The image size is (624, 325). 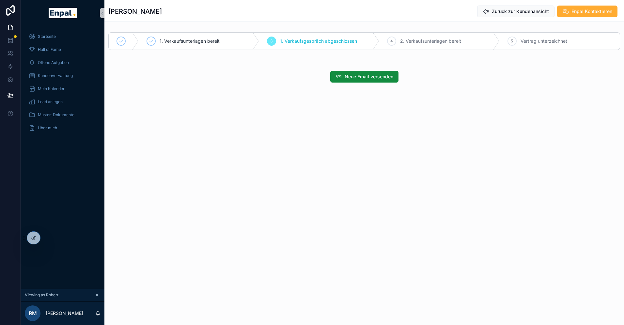 What do you see at coordinates (56, 115) in the screenshot?
I see `span: Muster-Dokumente` at bounding box center [56, 115].